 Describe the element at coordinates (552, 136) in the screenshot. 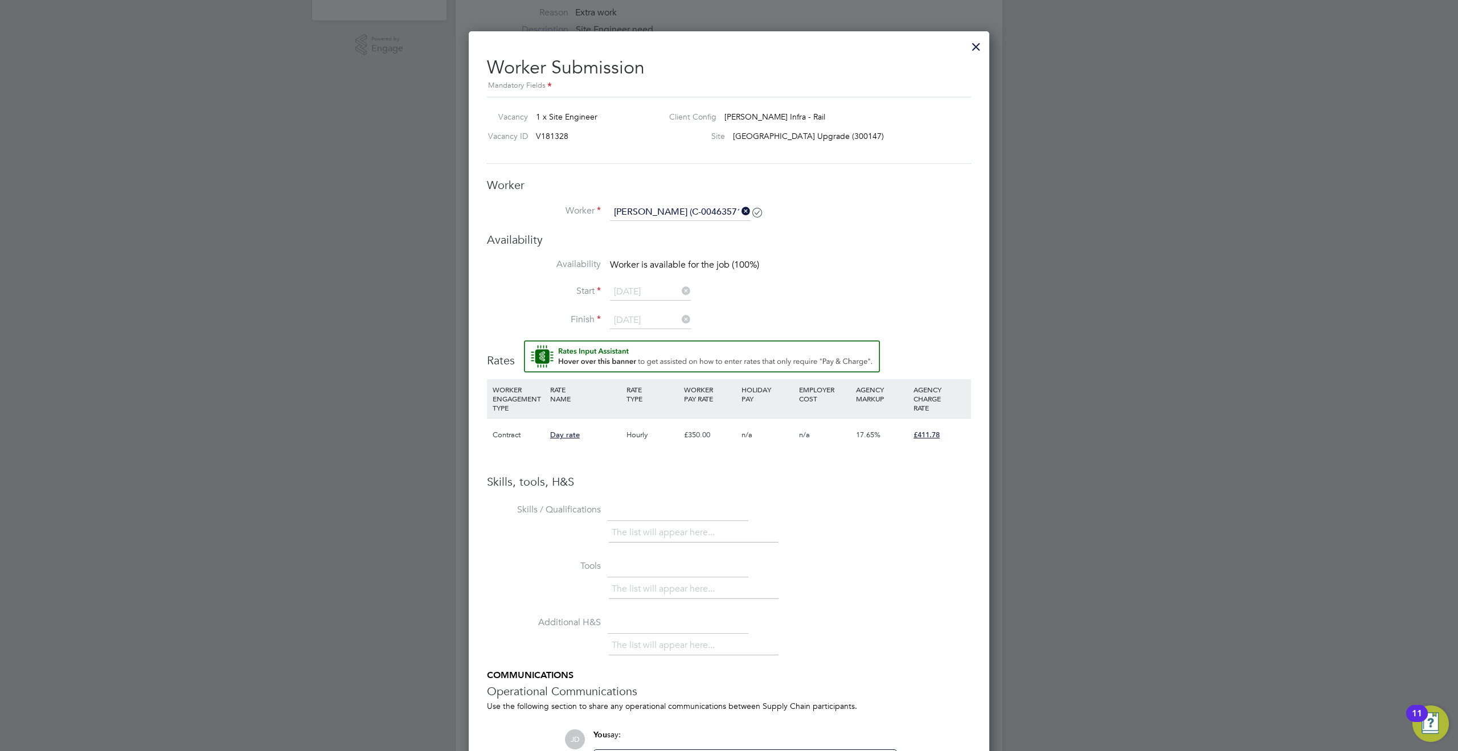

I see `span: V181328` at that location.